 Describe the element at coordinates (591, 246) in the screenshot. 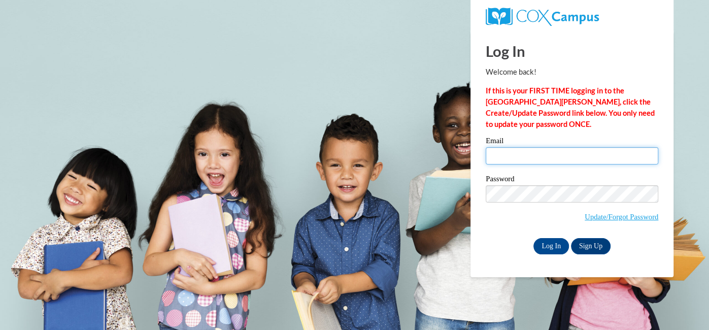

I see `a: Sign Up` at that location.